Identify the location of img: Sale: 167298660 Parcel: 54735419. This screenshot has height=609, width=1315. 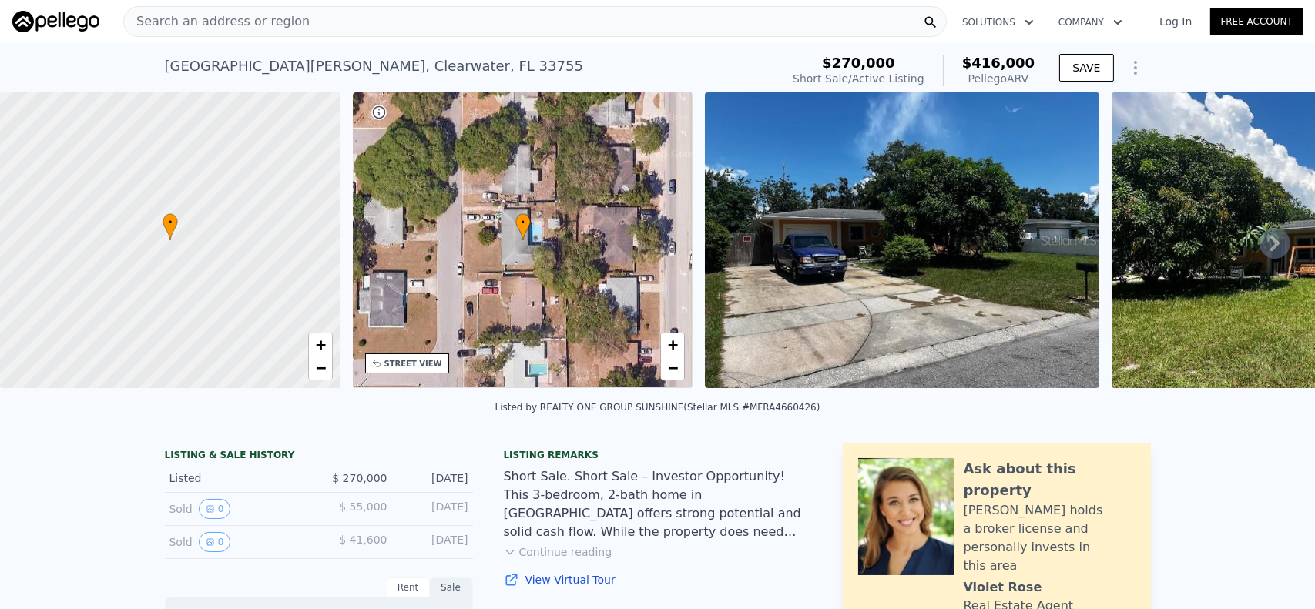
(902, 240).